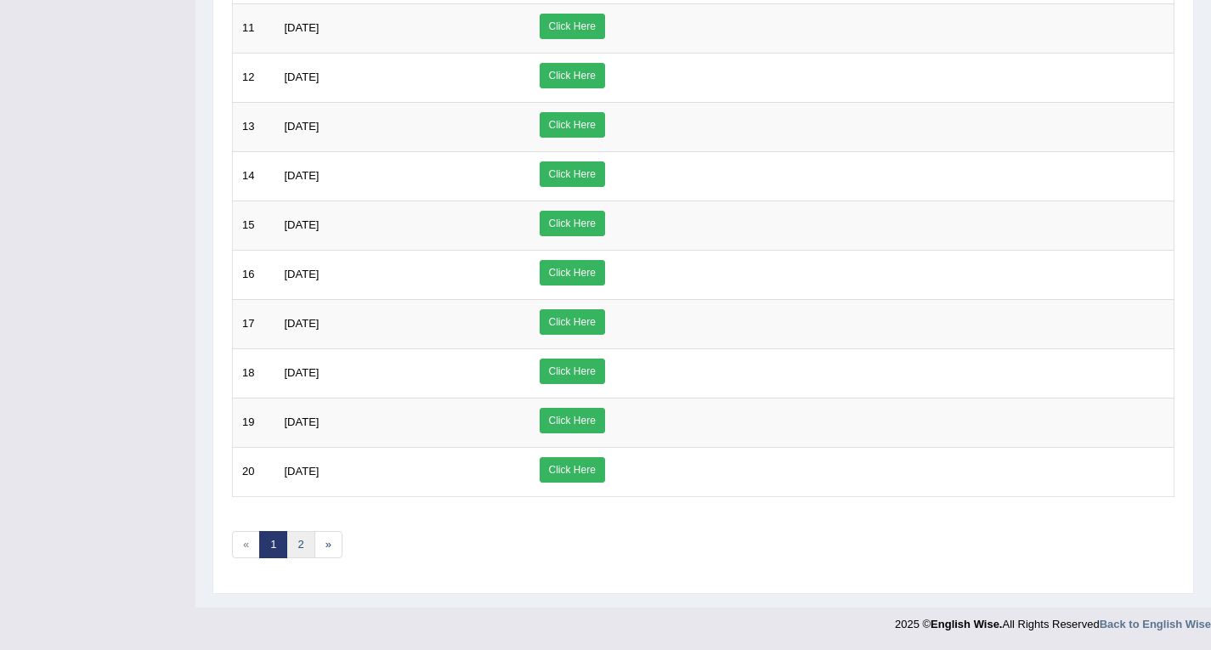  I want to click on td: 20, so click(254, 472).